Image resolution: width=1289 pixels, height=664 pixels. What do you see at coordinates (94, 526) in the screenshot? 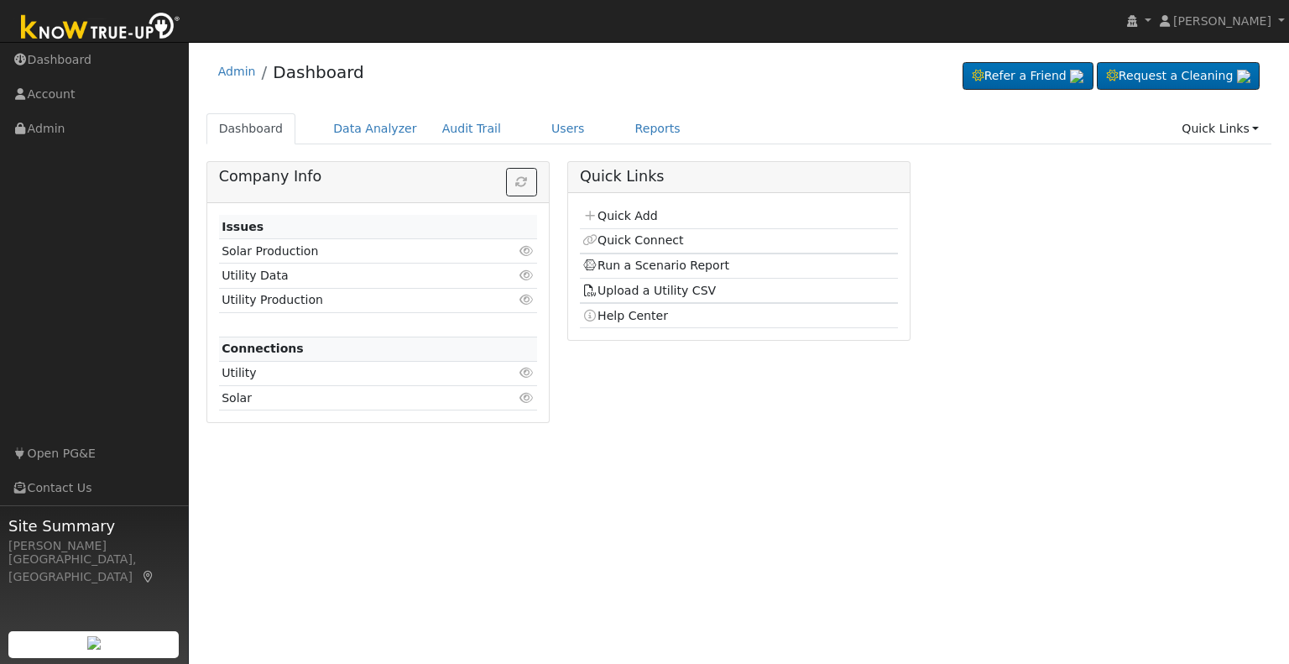
I see `span: Site Summary` at bounding box center [94, 526].